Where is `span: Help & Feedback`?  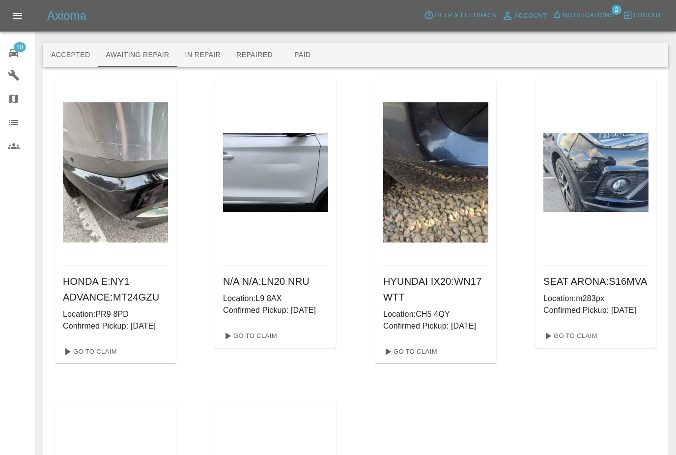 span: Help & Feedback is located at coordinates (466, 15).